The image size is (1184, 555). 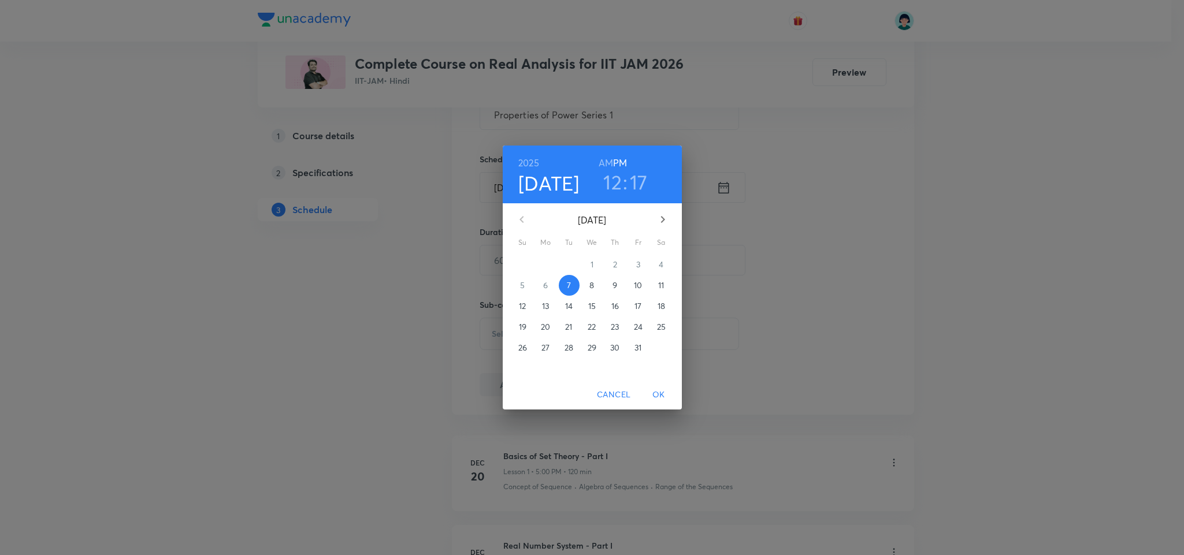 I want to click on button: 18, so click(x=662, y=306).